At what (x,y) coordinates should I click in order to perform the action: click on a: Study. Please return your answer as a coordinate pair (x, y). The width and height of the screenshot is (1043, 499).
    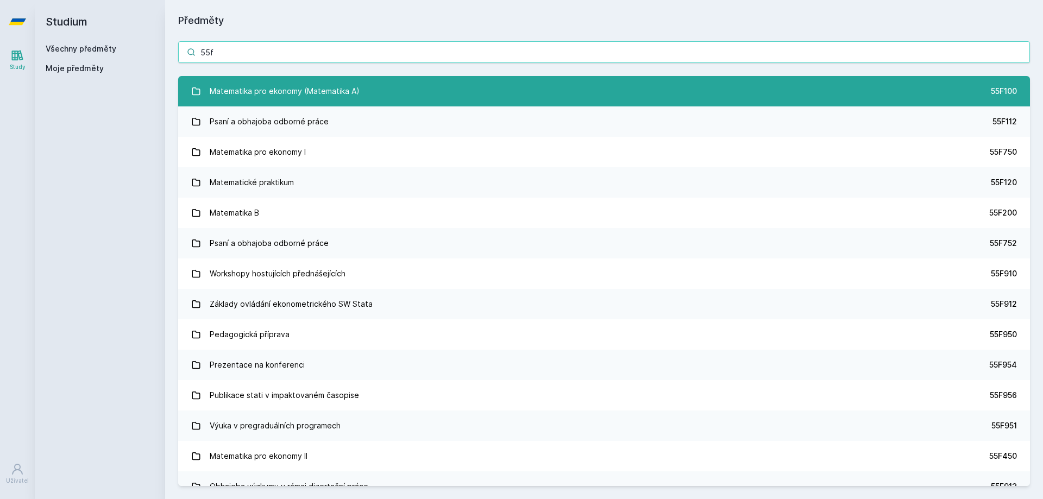
    Looking at the image, I should click on (17, 60).